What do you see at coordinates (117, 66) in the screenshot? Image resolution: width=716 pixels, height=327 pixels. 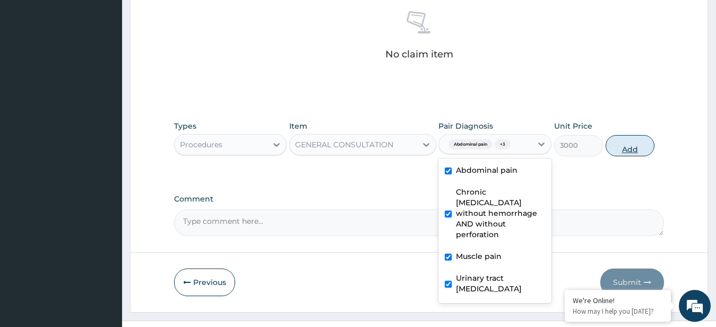 I see `div: Chat with us now` at bounding box center [117, 66].